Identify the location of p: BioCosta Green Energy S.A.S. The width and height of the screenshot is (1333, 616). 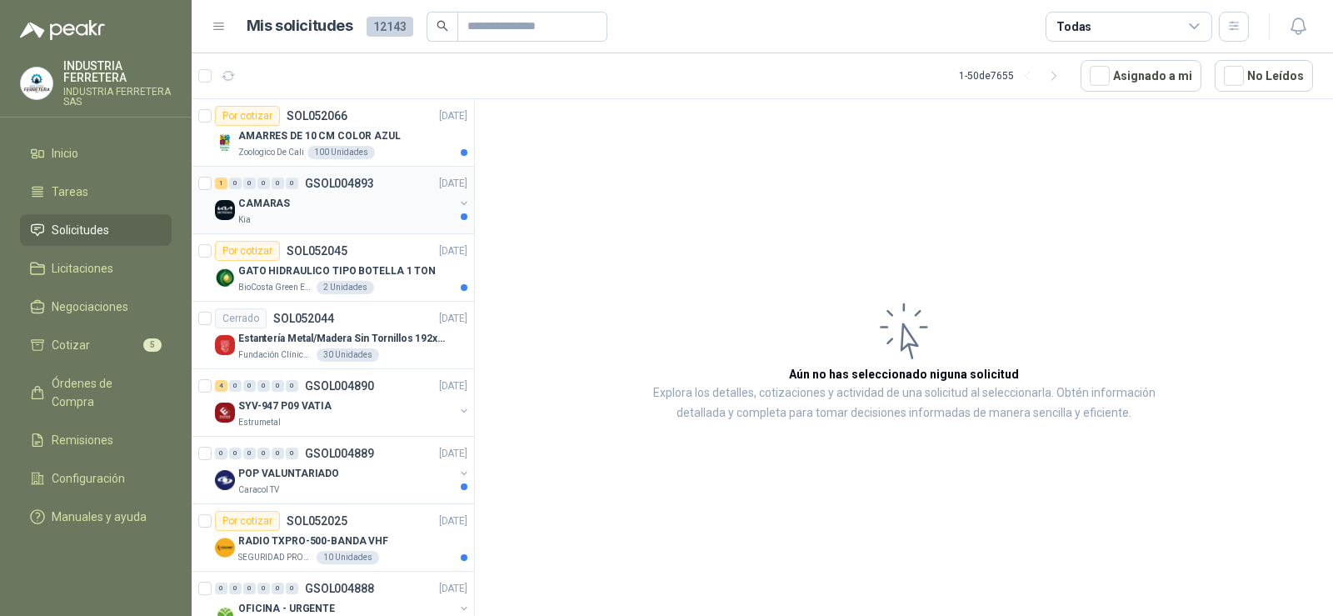
(276, 287).